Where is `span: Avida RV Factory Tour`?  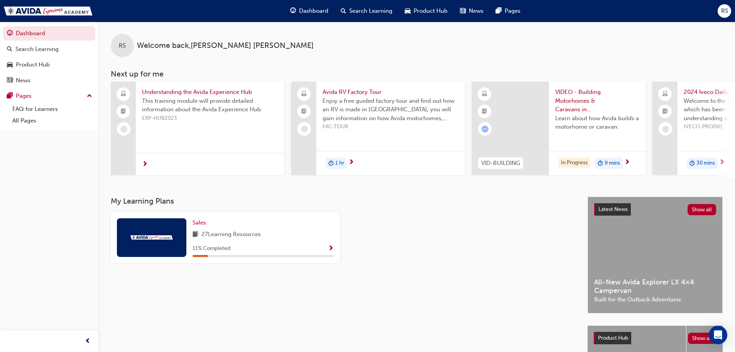
span: Avida RV Factory Tour is located at coordinates (391, 92).